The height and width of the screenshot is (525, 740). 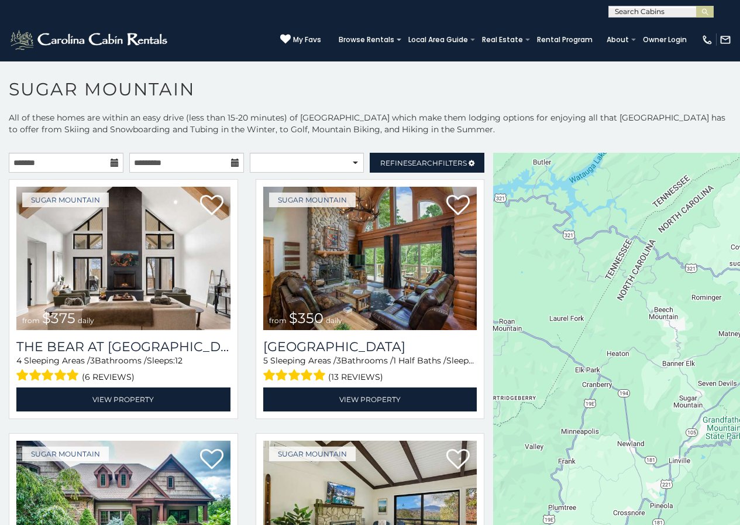 I want to click on span: (13 reviews), so click(x=356, y=377).